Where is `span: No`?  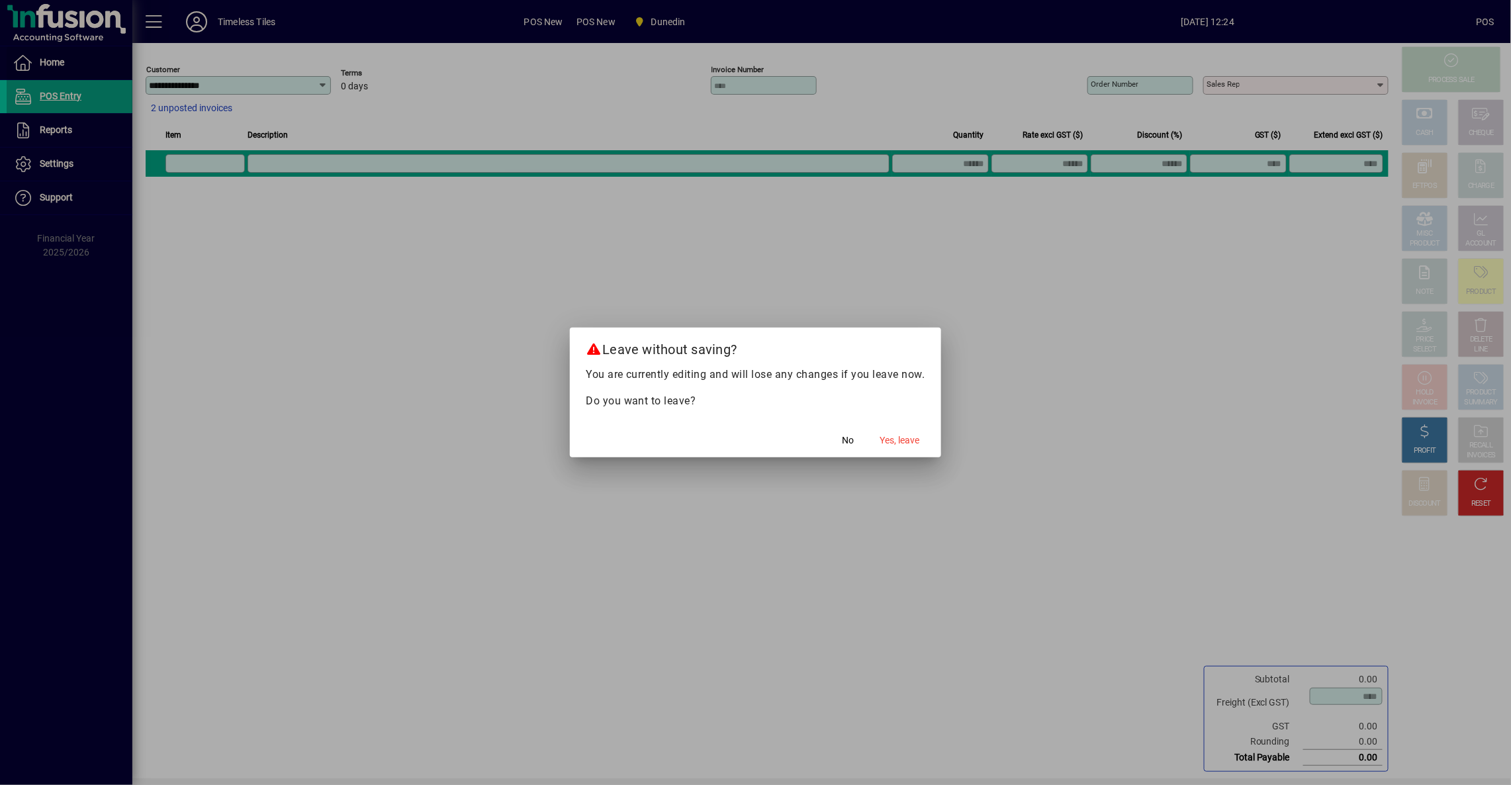
span: No is located at coordinates (848, 440).